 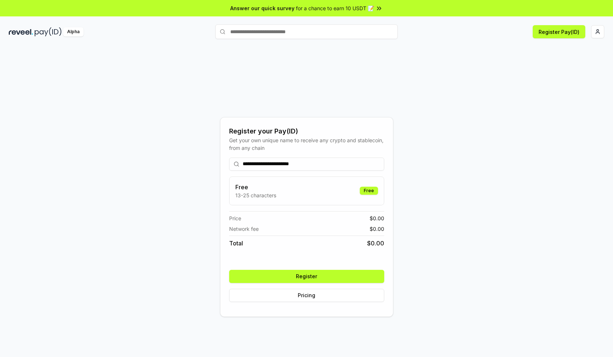 What do you see at coordinates (256, 195) in the screenshot?
I see `p: 13-25 characters` at bounding box center [256, 195].